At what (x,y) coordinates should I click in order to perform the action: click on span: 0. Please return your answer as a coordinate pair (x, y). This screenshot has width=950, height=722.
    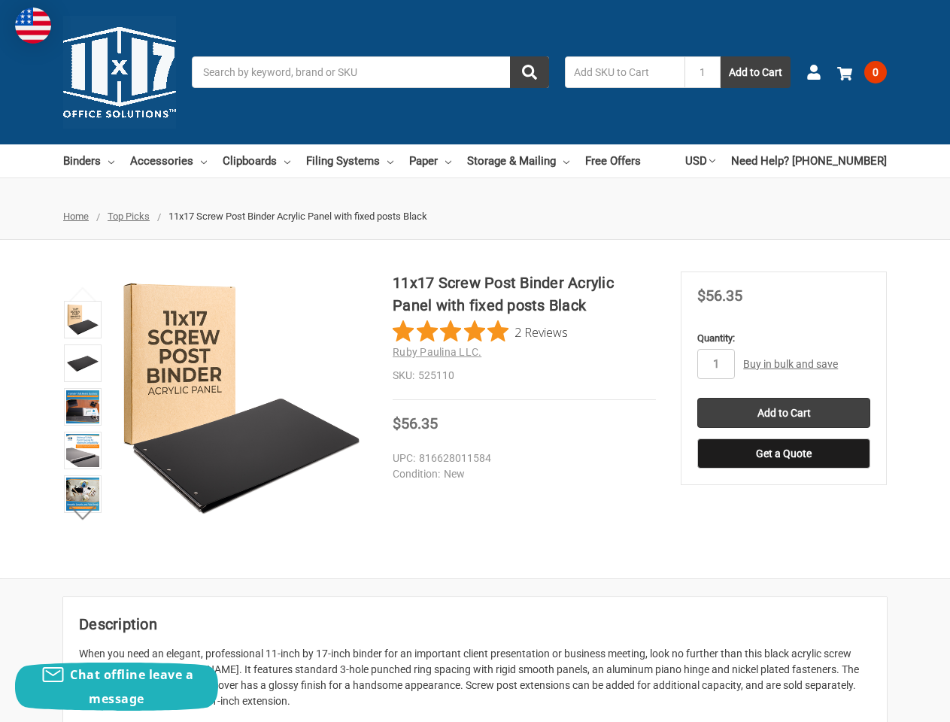
    Looking at the image, I should click on (876, 72).